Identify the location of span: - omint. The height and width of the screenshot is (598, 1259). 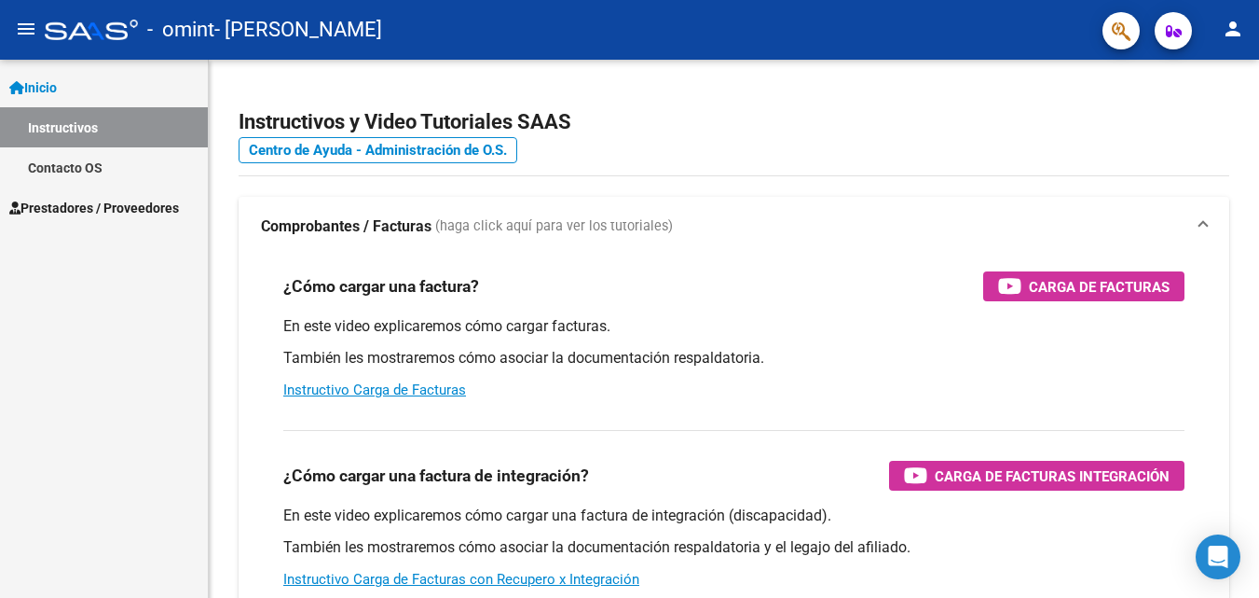
(181, 30).